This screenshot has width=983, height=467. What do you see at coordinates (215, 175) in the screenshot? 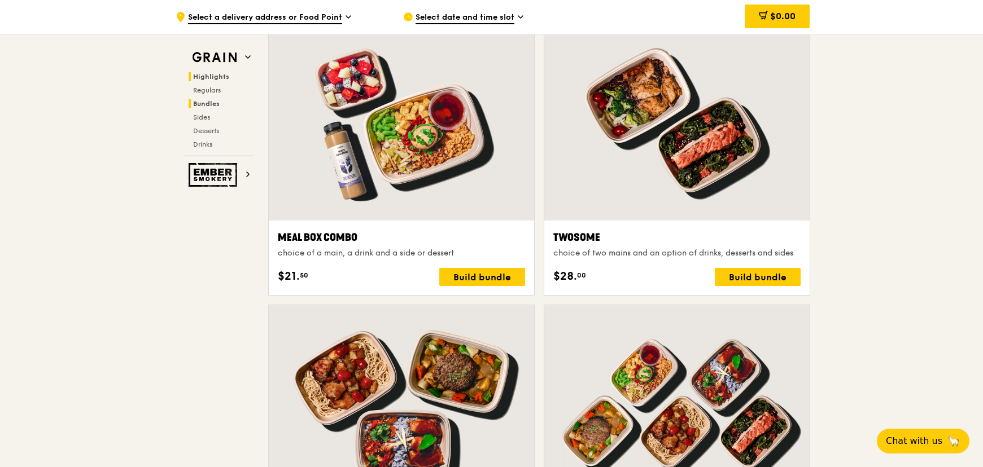
I see `img: Ember Smokery web logo` at bounding box center [215, 175].